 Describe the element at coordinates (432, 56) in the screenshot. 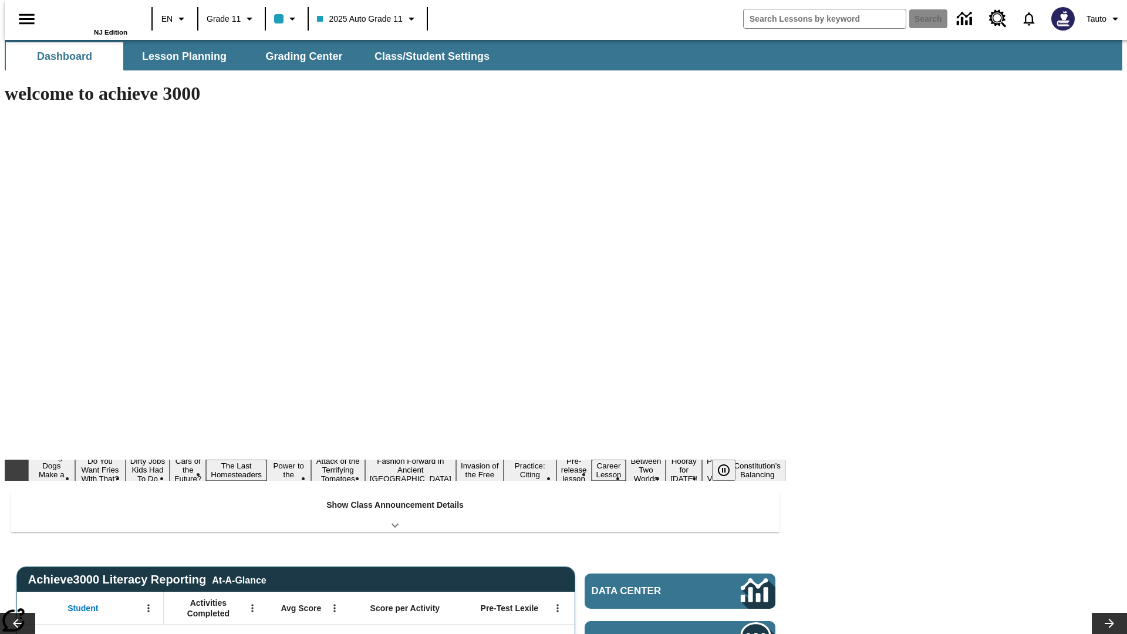

I see `span: Class/Student Settings` at that location.